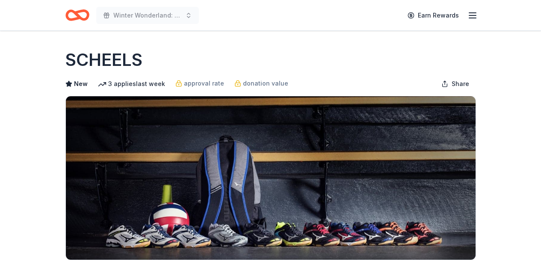  I want to click on h1: SCHEELS, so click(104, 60).